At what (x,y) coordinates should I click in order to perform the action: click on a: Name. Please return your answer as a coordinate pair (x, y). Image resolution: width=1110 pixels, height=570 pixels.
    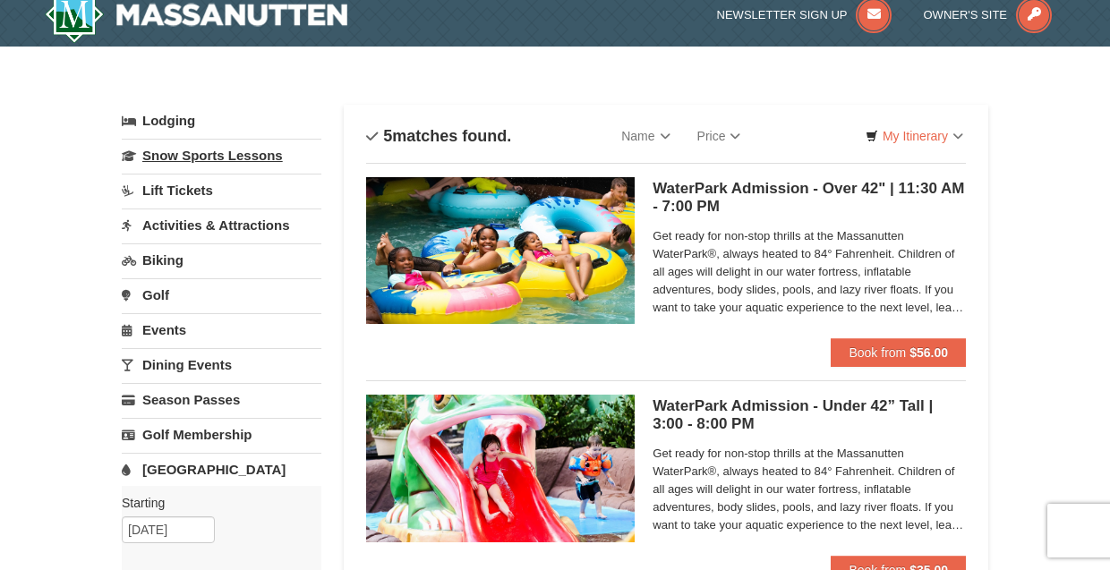
    Looking at the image, I should click on (646, 136).